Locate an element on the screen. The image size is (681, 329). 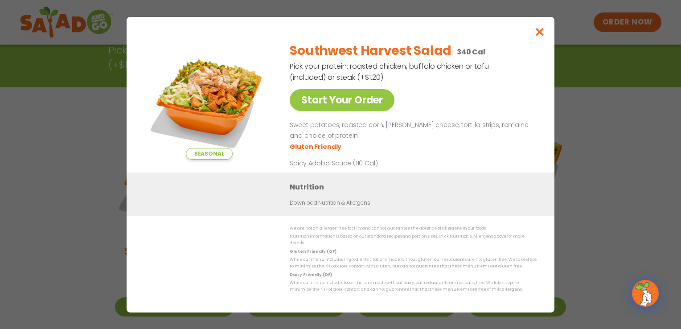
button: Close modal is located at coordinates (540, 32).